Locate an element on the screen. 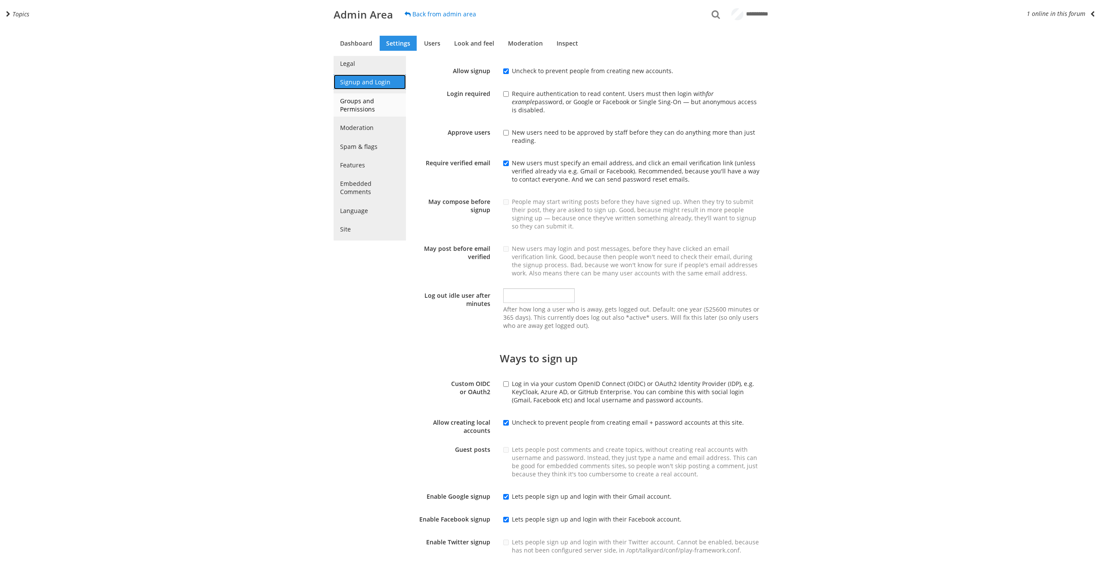 The height and width of the screenshot is (565, 1102). i: for example is located at coordinates (612, 98).